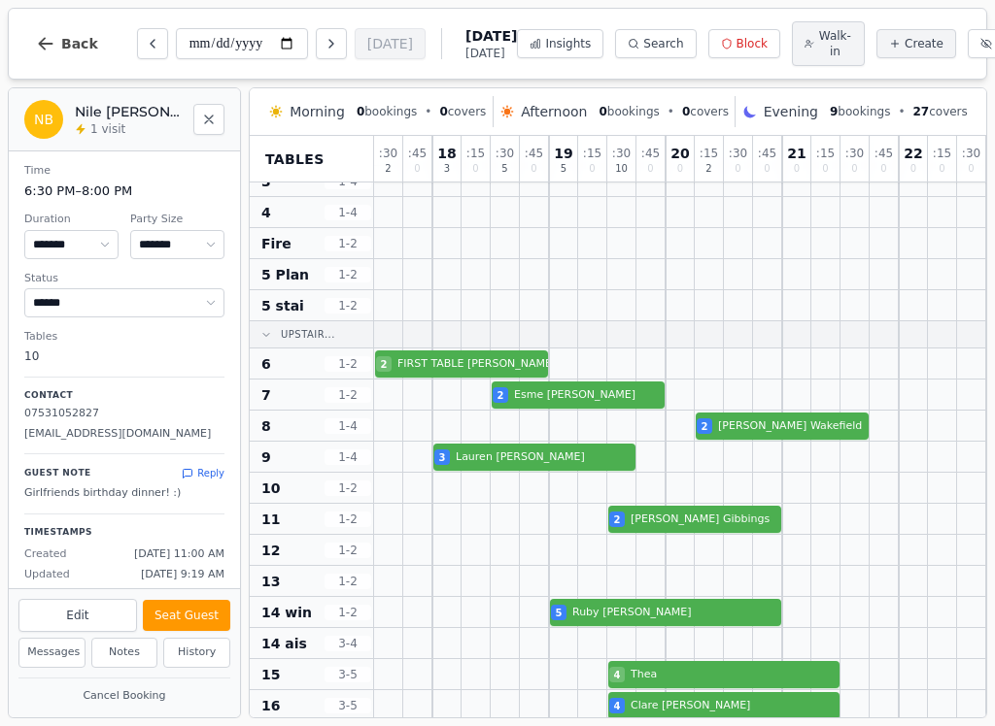  Describe the element at coordinates (827, 44) in the screenshot. I see `button: Walk-in` at that location.